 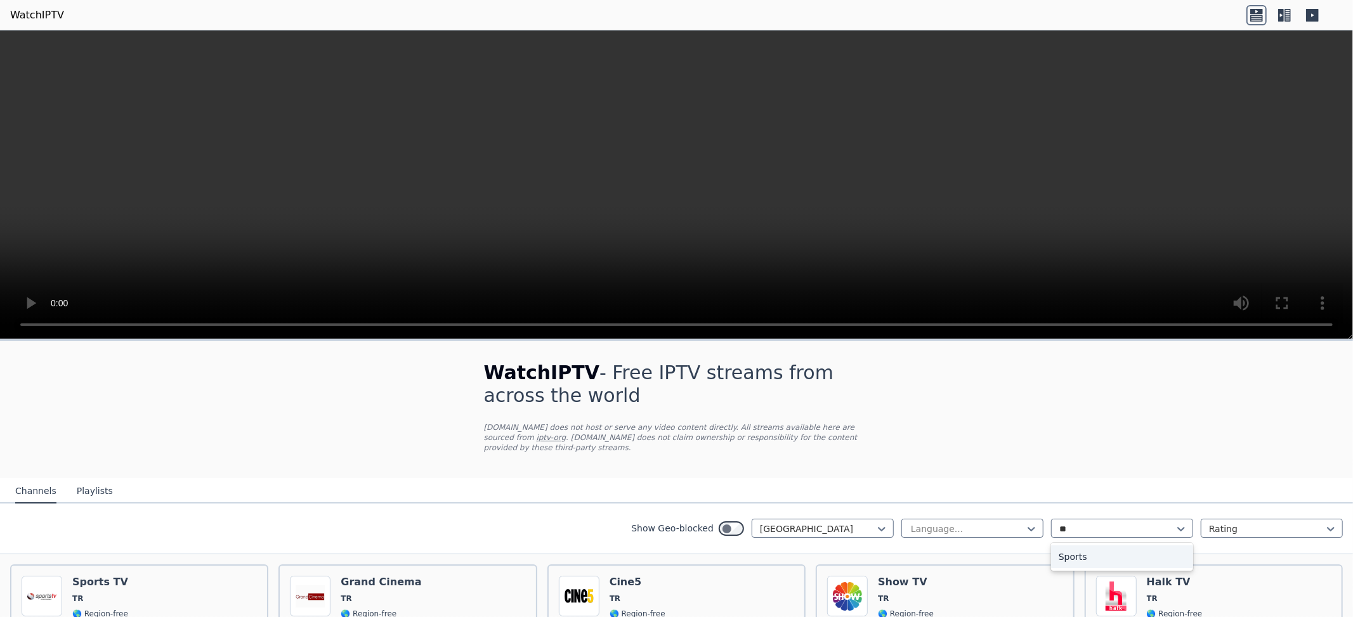 I want to click on a: iptv-org, so click(x=551, y=438).